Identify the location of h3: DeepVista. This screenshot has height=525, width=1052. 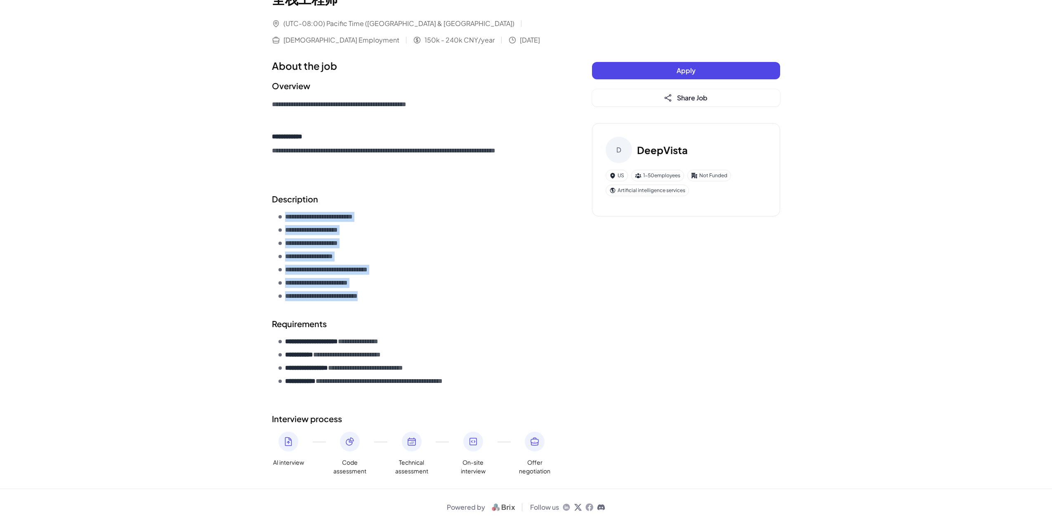
(662, 150).